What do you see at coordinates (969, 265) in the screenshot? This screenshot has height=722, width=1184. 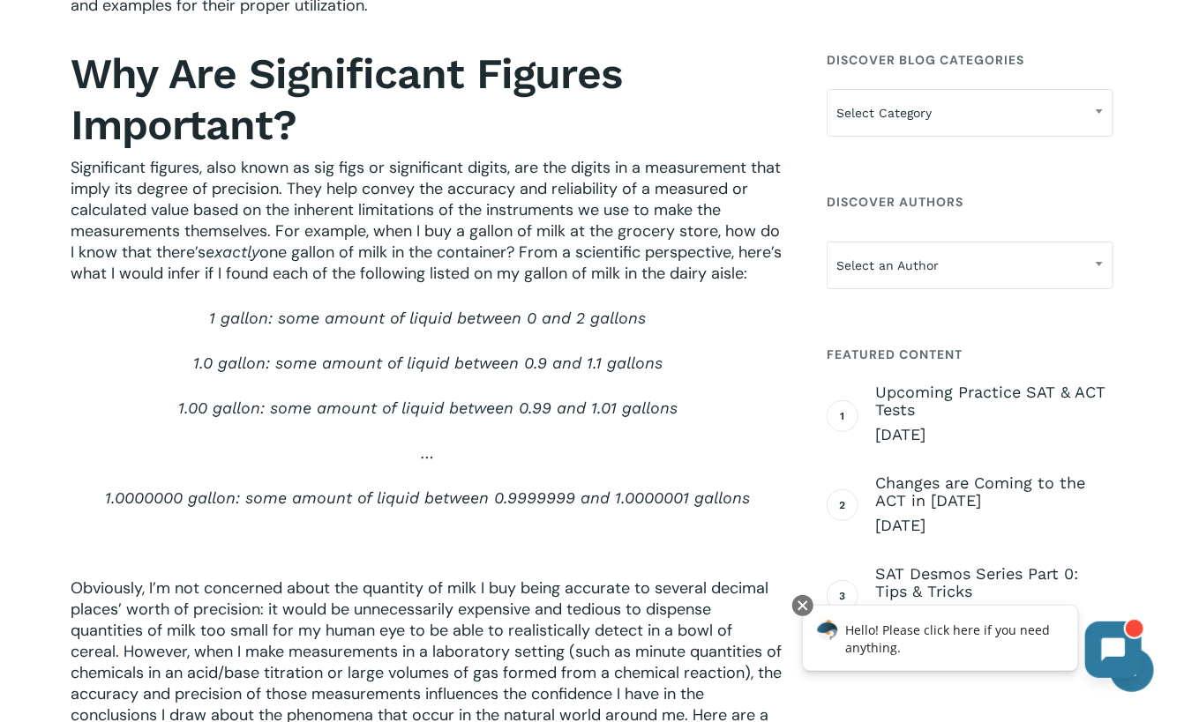 I see `span: Select an Author` at bounding box center [969, 265].